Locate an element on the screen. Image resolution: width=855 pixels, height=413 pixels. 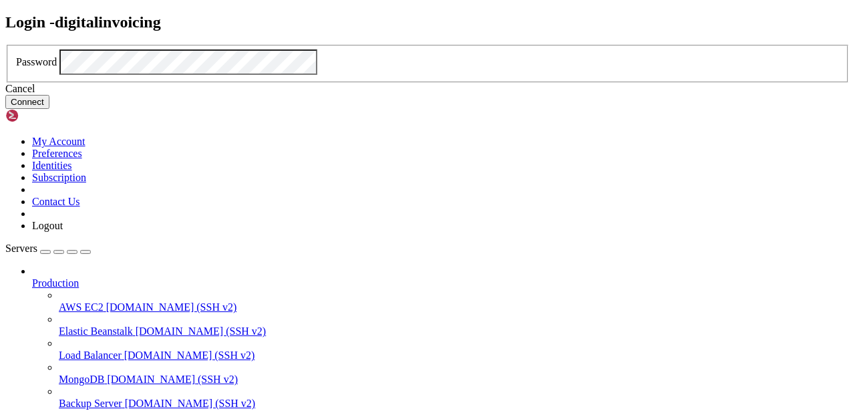
a: Servers is located at coordinates (48, 248).